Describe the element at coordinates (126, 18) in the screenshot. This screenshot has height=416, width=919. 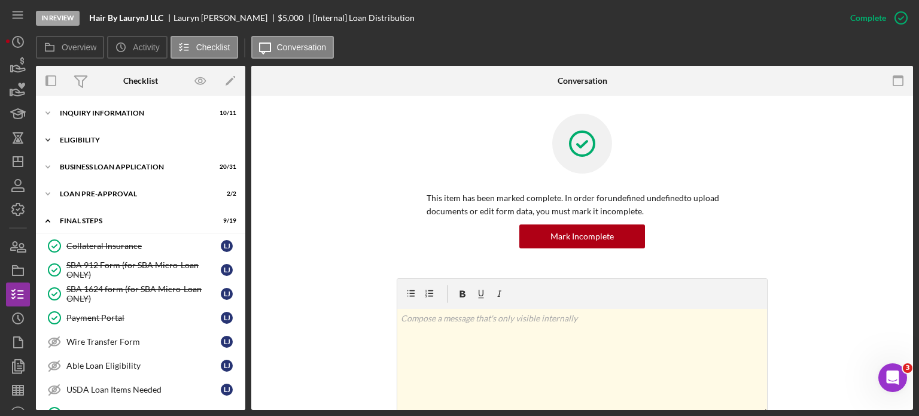
I see `b: Hair By LaurynJ LLC` at that location.